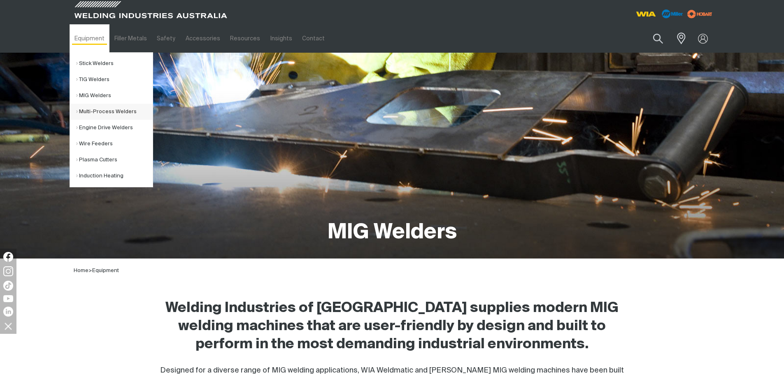  I want to click on a: TIG Welders, so click(114, 79).